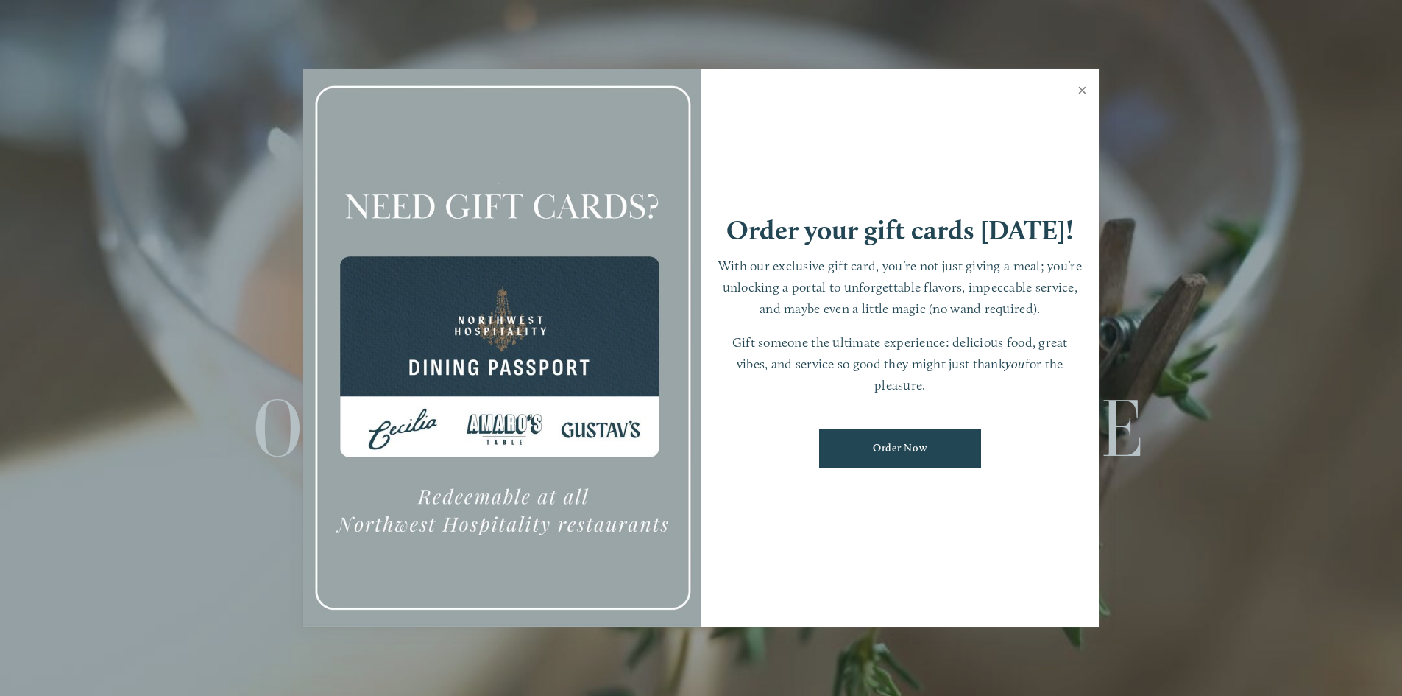 This screenshot has width=1402, height=696. What do you see at coordinates (900, 364) in the screenshot?
I see `p: Gift someone the ultimate experience: delicious food, great vibes, and service so good they might...` at bounding box center [900, 364].